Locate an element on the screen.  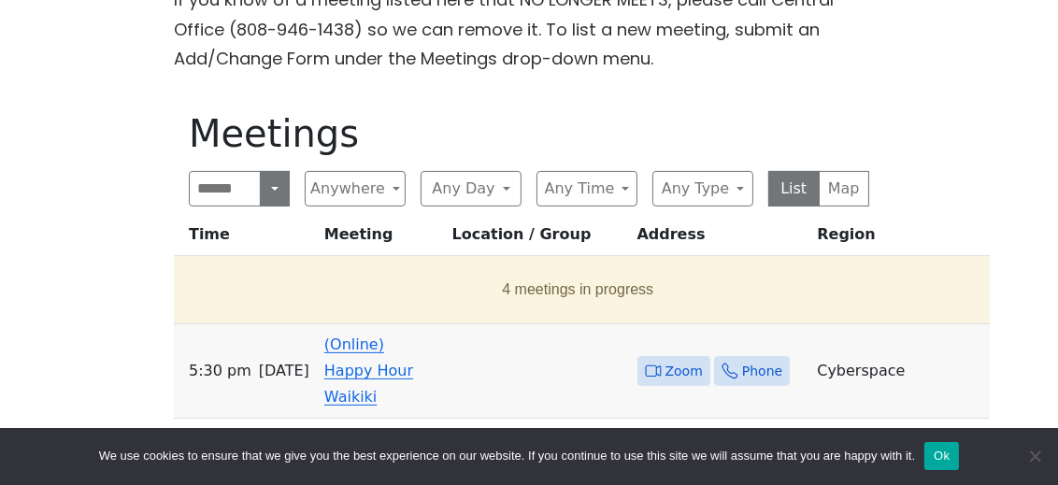
button: Search is located at coordinates (275, 189).